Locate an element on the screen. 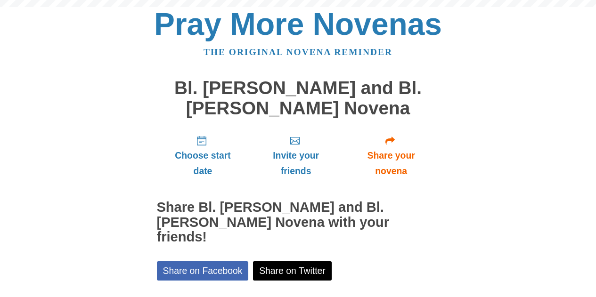  a: Pray More Novenas is located at coordinates (298, 24).